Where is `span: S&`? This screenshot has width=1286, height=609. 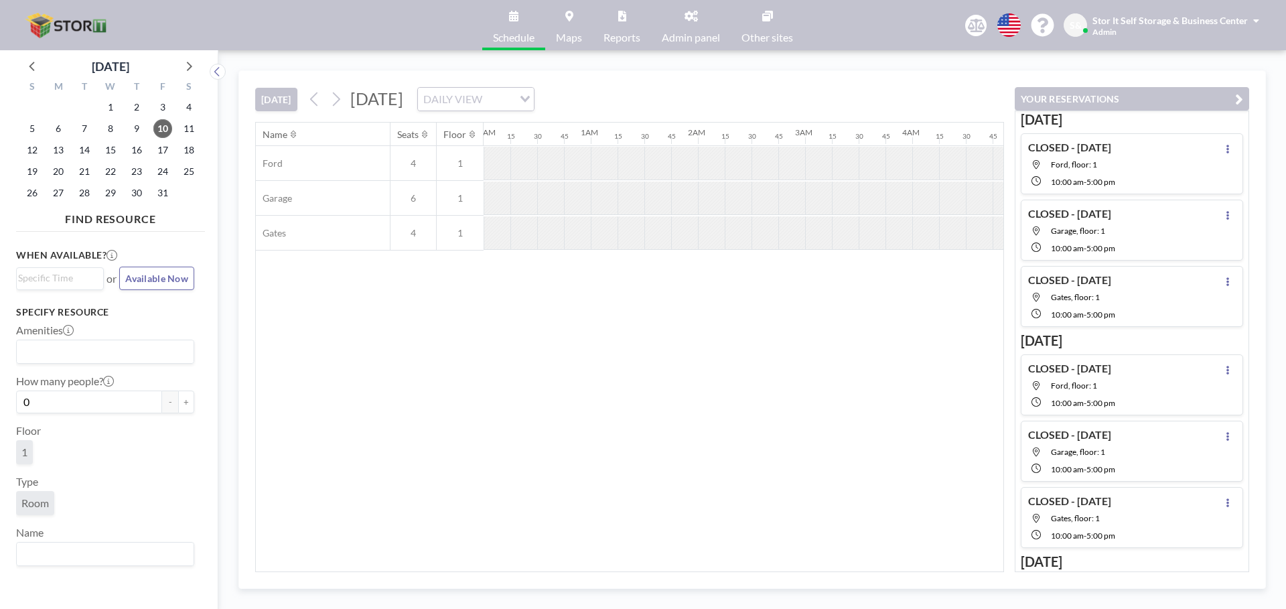 span: S& is located at coordinates (1076, 25).